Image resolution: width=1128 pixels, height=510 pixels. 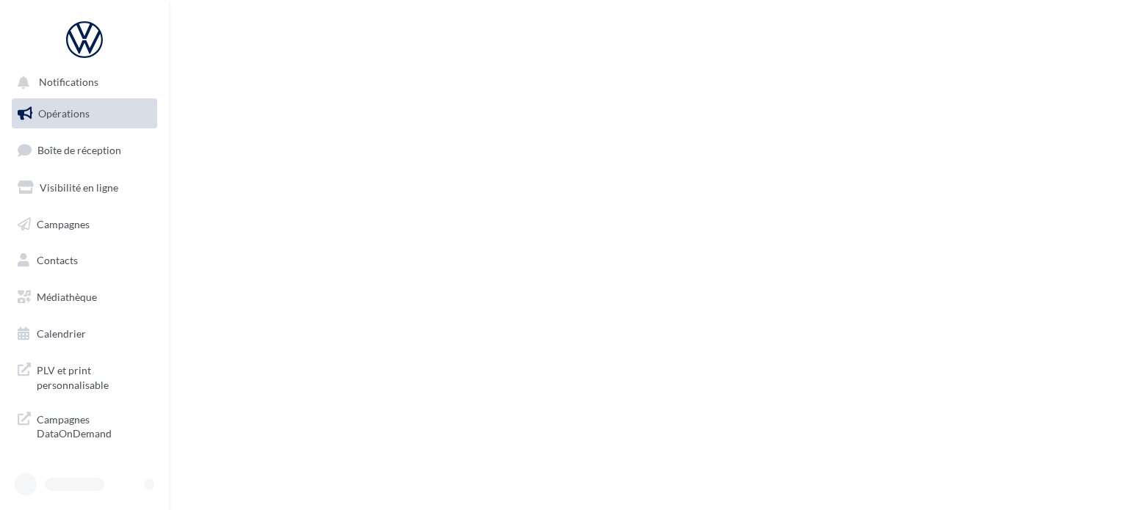 What do you see at coordinates (84, 188) in the screenshot?
I see `a: Visibilité en ligne` at bounding box center [84, 188].